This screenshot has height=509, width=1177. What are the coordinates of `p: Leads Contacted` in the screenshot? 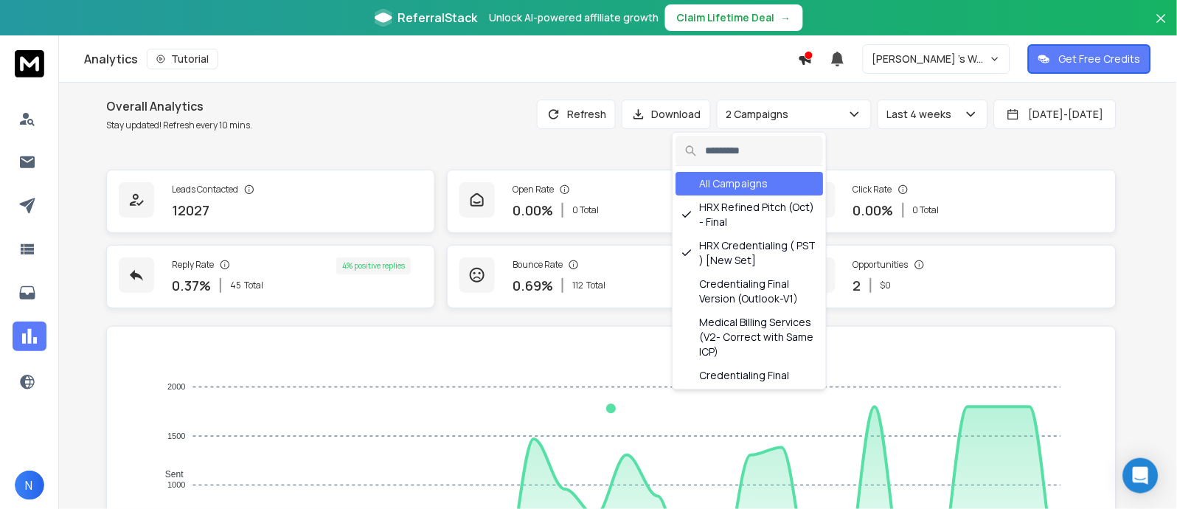 It's located at (205, 190).